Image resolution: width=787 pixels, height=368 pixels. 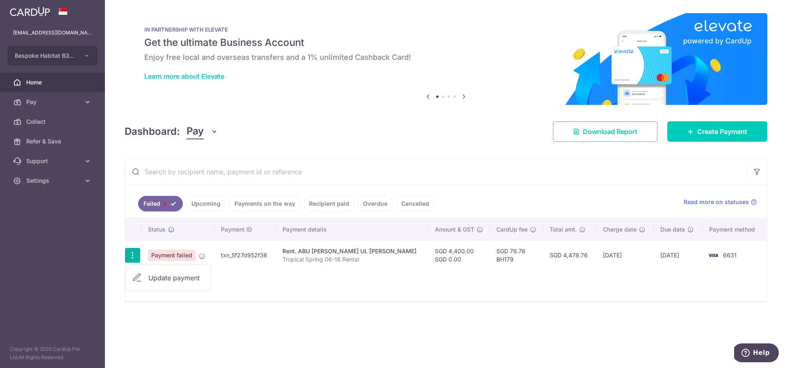 I want to click on span: Amount & GST, so click(x=455, y=230).